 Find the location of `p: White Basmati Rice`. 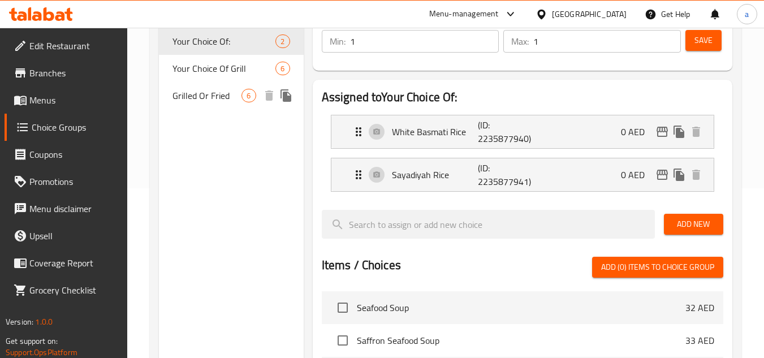

p: White Basmati Rice is located at coordinates (435, 132).